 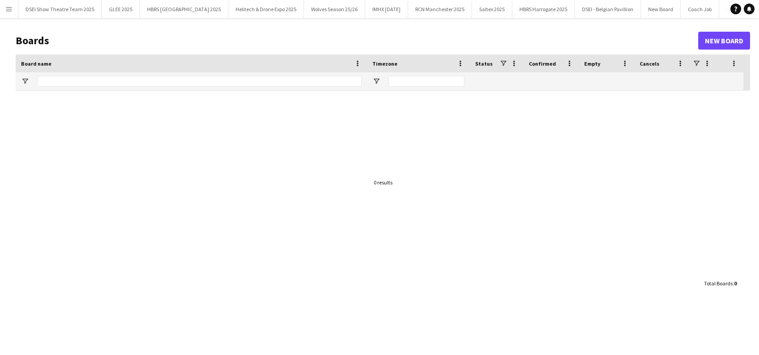 What do you see at coordinates (492, 9) in the screenshot?
I see `button: Saltex 2025` at bounding box center [492, 9].